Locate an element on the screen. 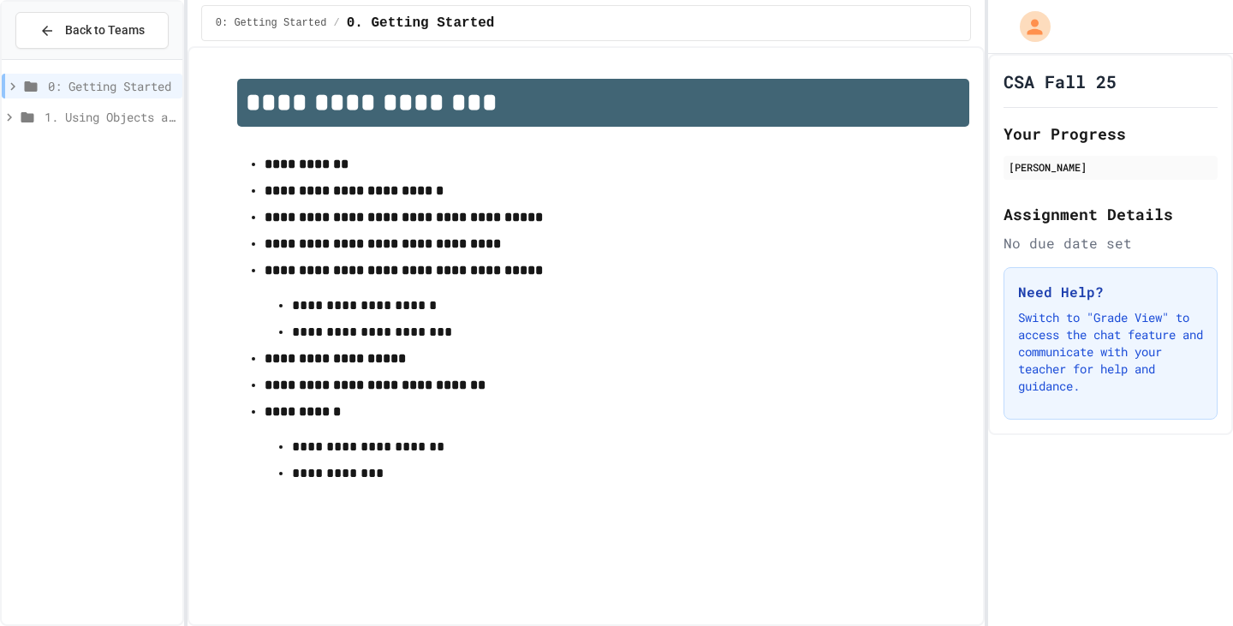 This screenshot has width=1233, height=626. span: 1. Using Objects and Methods is located at coordinates (110, 116).